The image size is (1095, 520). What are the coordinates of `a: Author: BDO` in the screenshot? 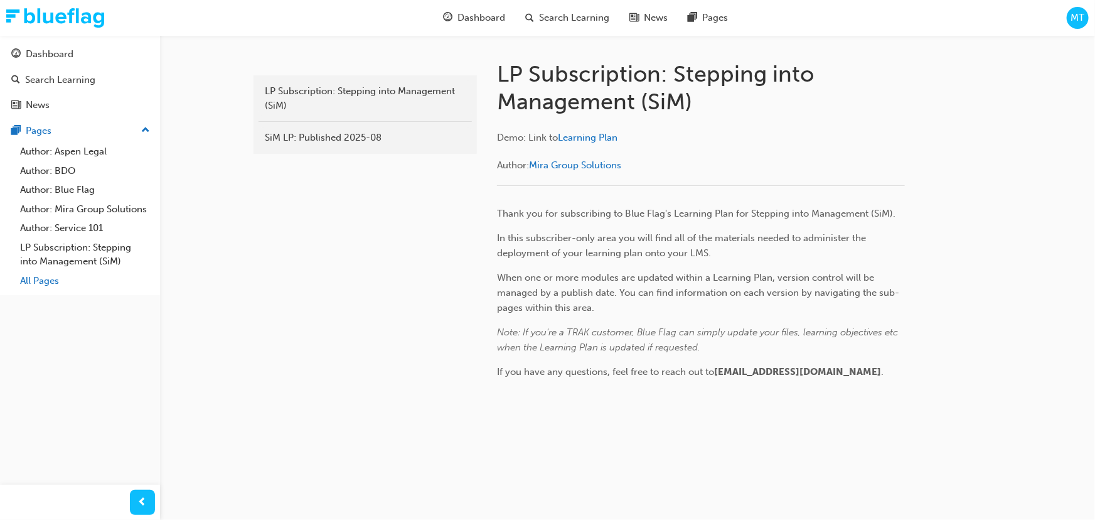 It's located at (85, 171).